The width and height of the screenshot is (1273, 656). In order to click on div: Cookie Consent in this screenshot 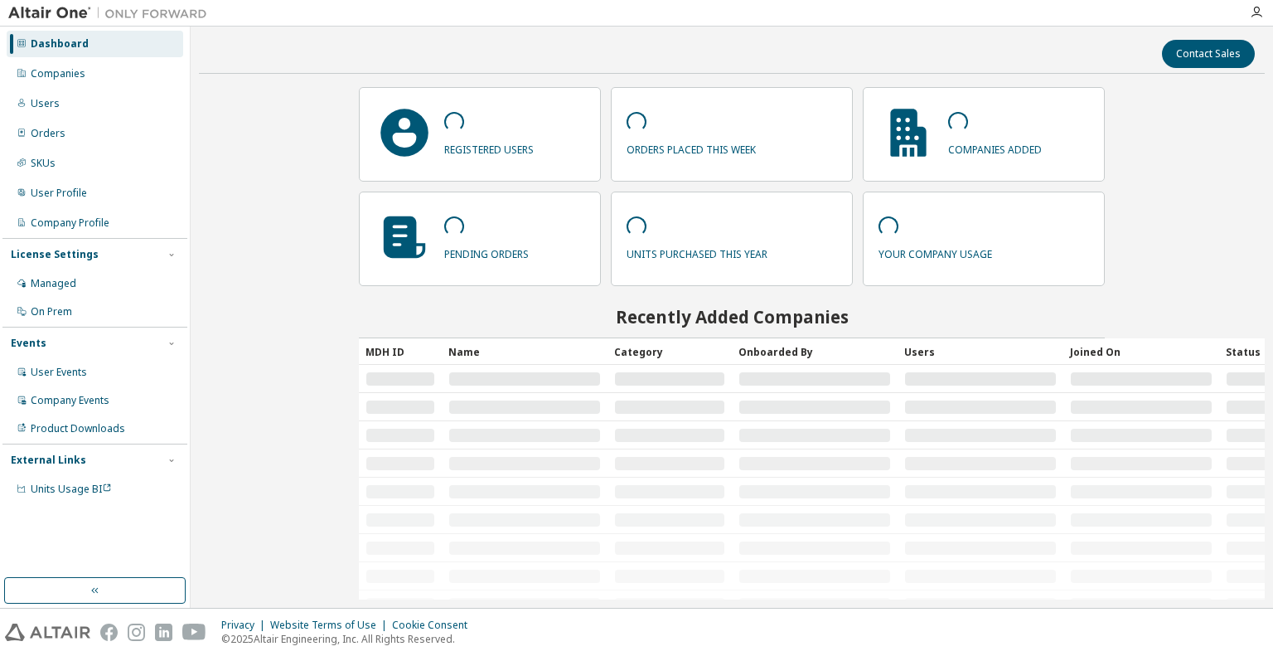, I will do `click(434, 625)`.